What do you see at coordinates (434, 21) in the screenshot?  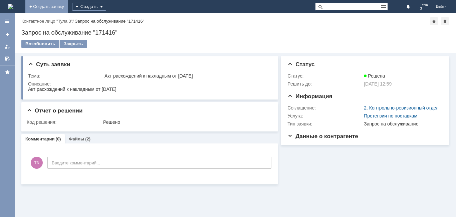 I see `div: Добавить в избранное` at bounding box center [434, 21].